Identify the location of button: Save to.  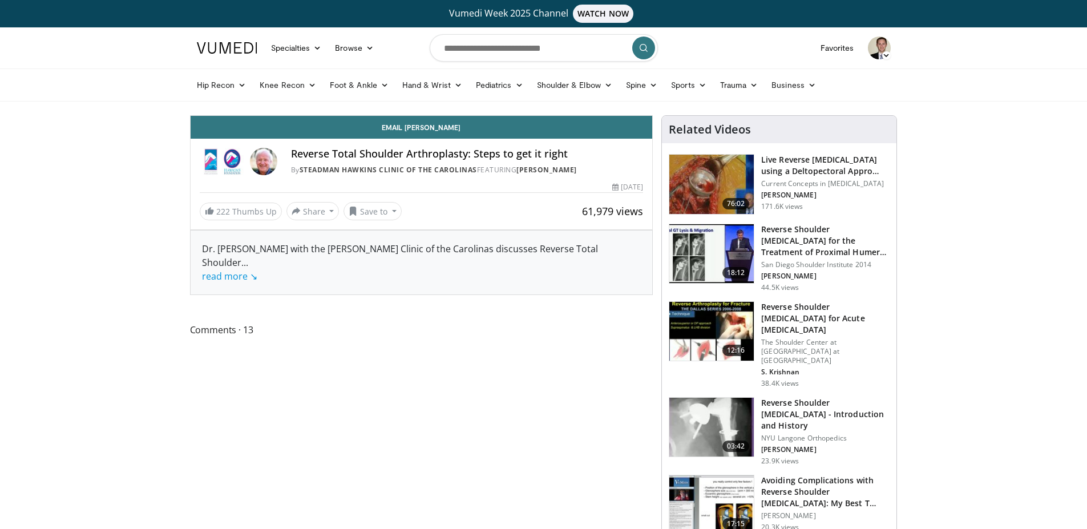
(372, 211).